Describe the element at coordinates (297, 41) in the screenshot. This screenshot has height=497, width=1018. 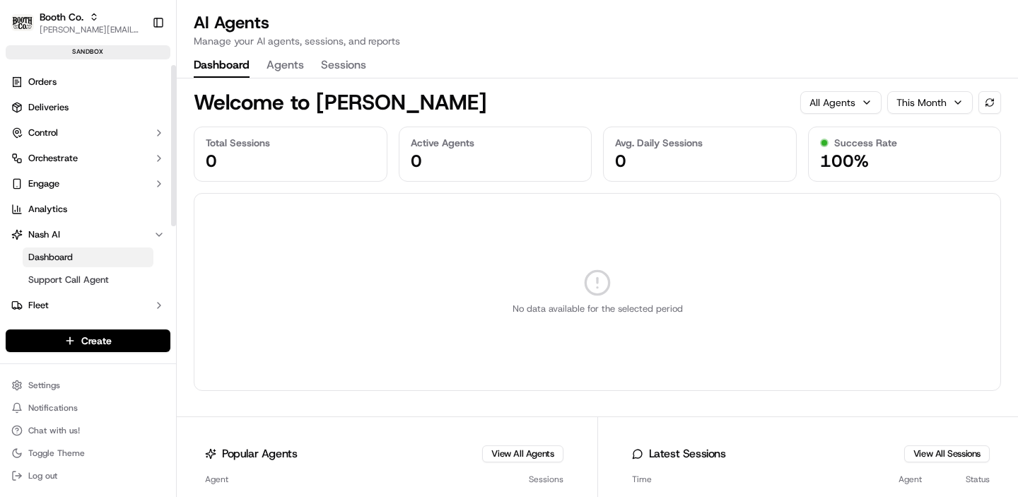
I see `p: Manage your AI agents, sessions, and reports` at that location.